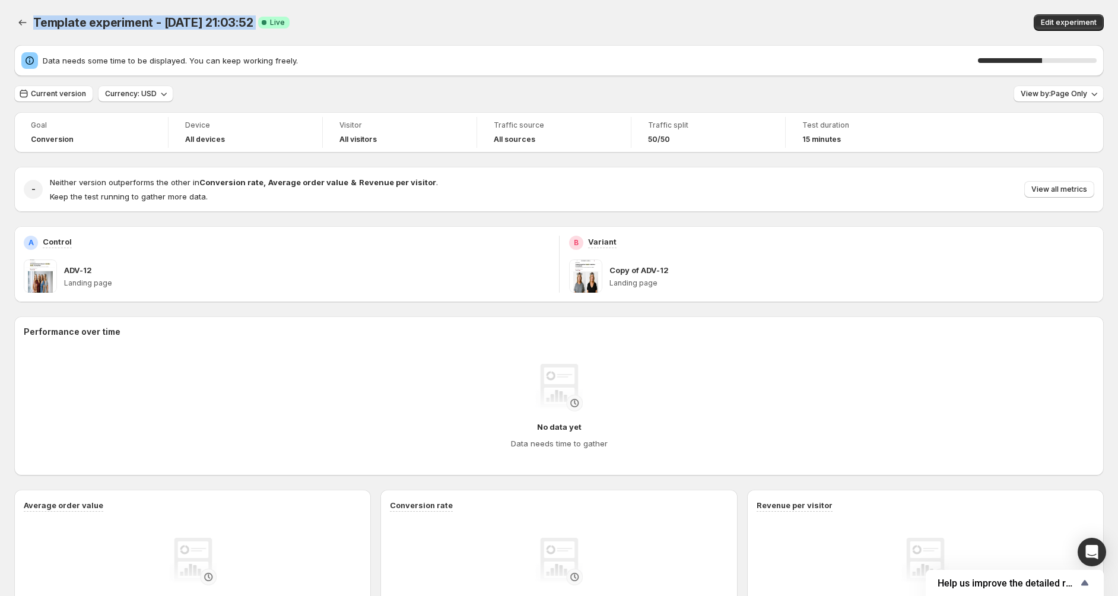  I want to click on p: Control, so click(57, 242).